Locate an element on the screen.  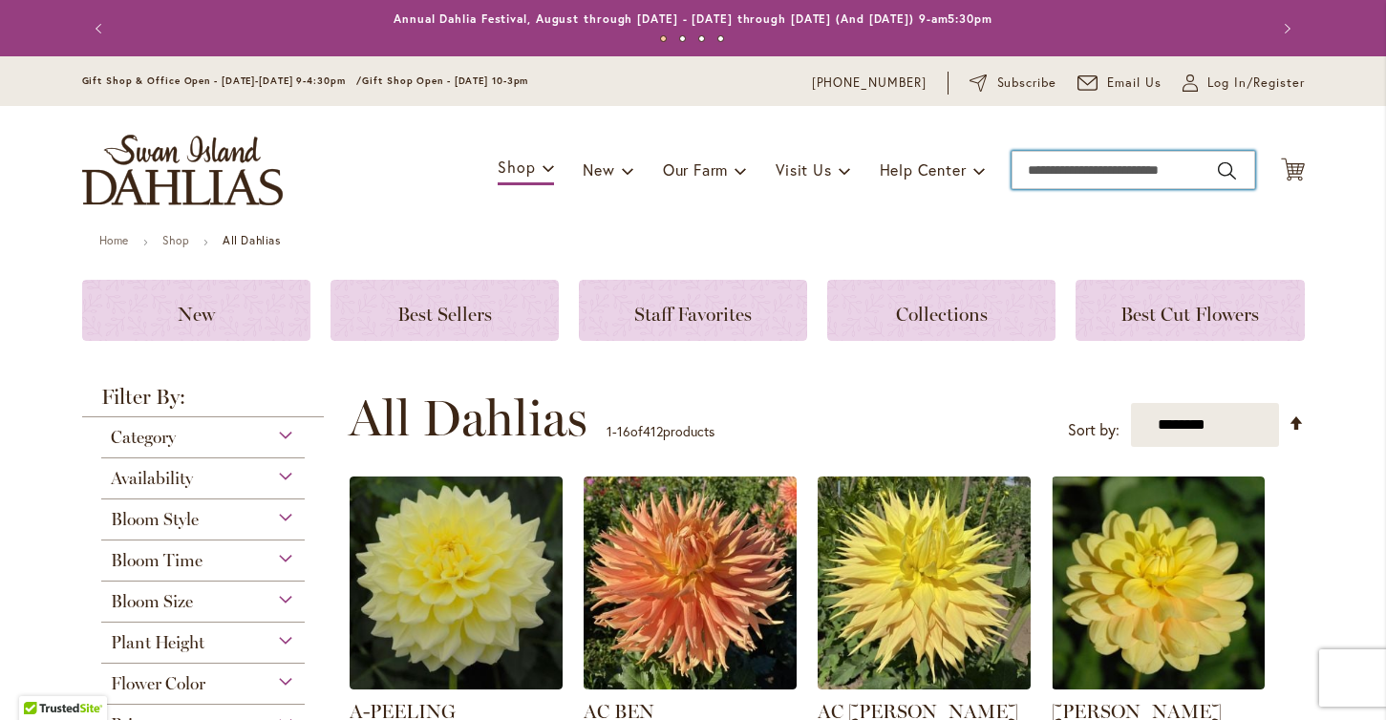
a: Shop is located at coordinates (176, 240).